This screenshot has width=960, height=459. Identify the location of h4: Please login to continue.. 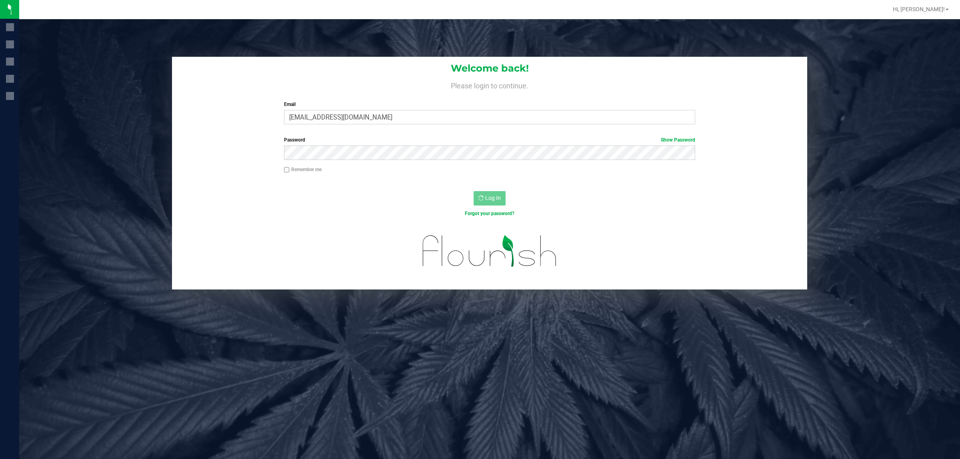
(489, 85).